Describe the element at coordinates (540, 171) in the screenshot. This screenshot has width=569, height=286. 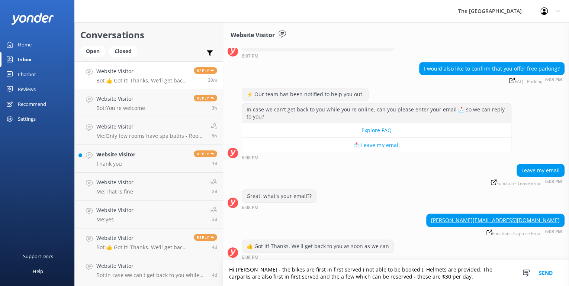
I see `div: Leave my email` at that location.